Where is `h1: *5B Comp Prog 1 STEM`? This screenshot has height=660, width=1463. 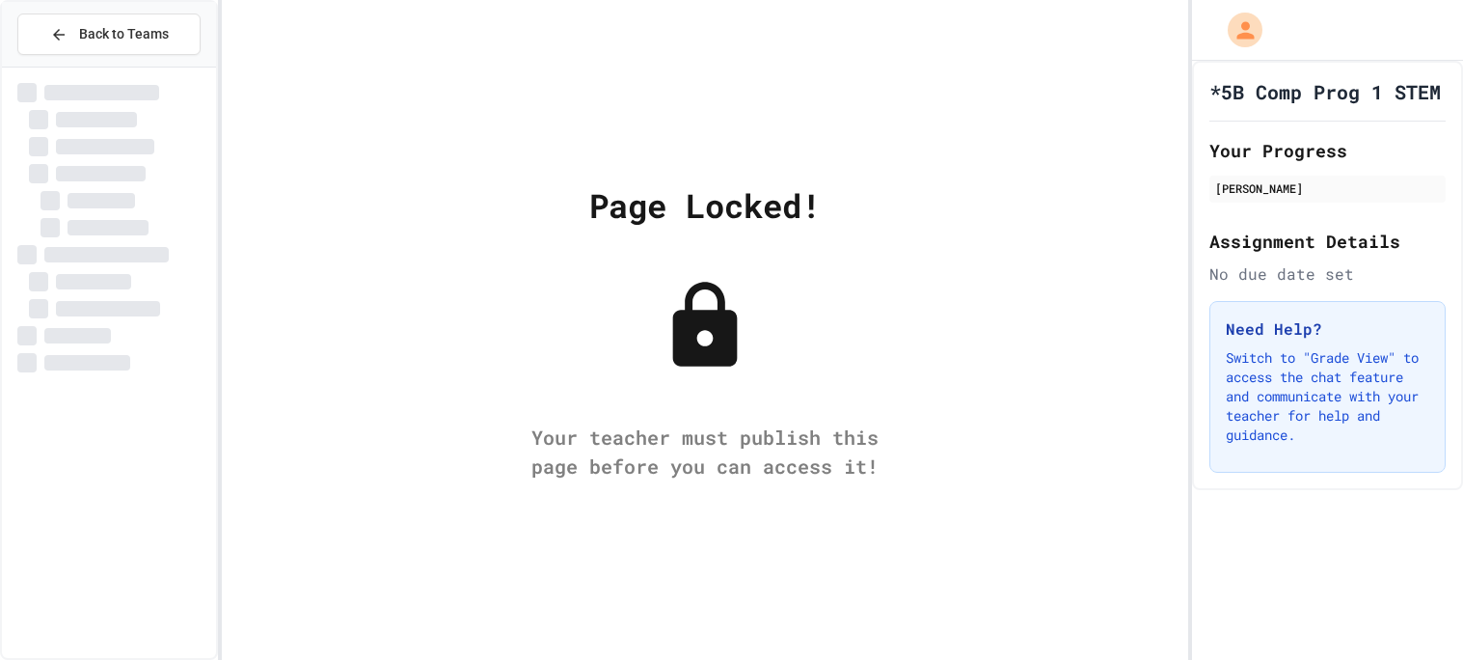
h1: *5B Comp Prog 1 STEM is located at coordinates (1325, 92).